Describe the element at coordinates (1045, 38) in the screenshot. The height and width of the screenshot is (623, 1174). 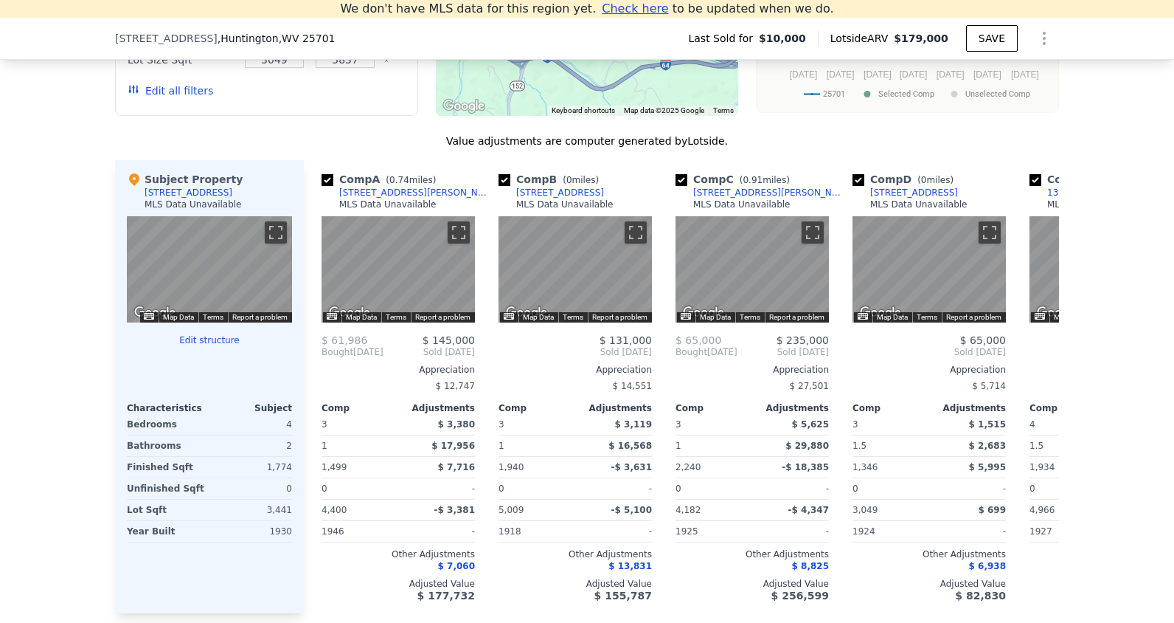
I see `button: Show Options` at that location.